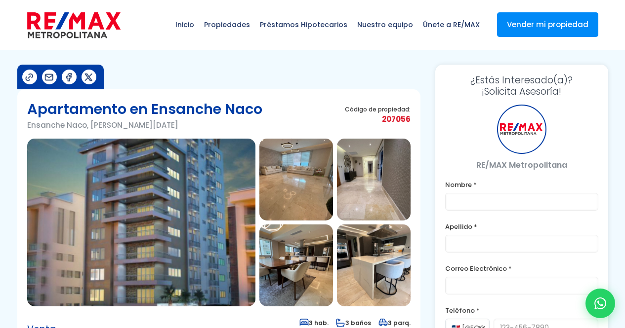  I want to click on label: Correo Electrónico *, so click(522, 269).